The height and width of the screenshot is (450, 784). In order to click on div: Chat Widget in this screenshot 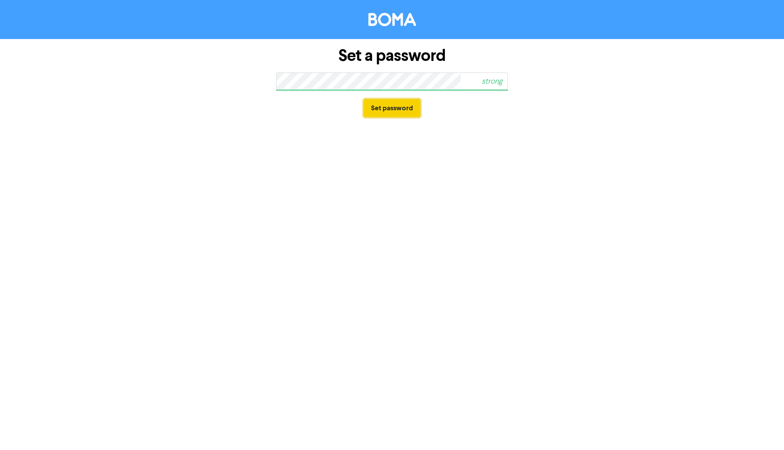, I will do `click(762, 430)`.